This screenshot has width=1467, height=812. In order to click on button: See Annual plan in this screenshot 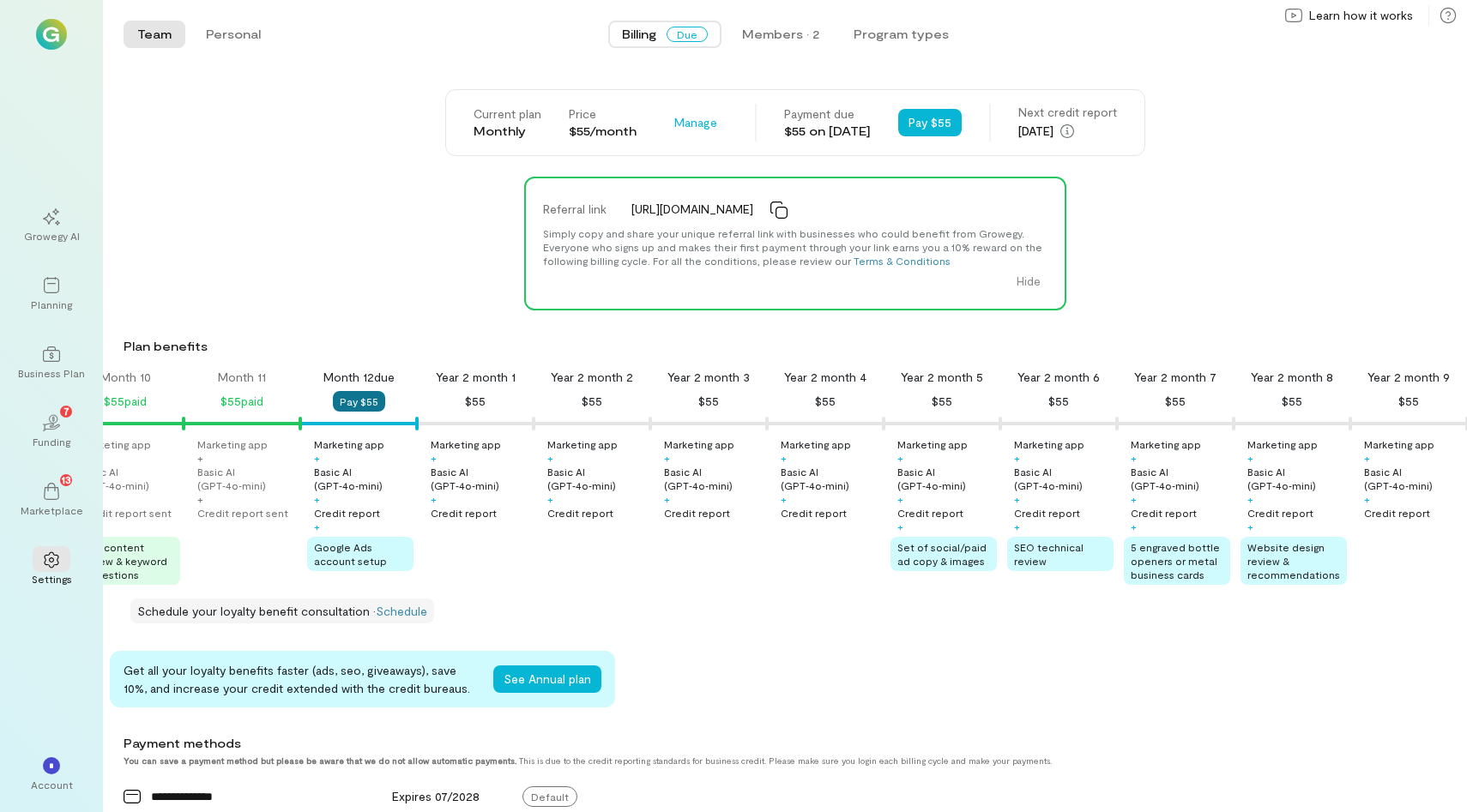, I will do `click(547, 679)`.